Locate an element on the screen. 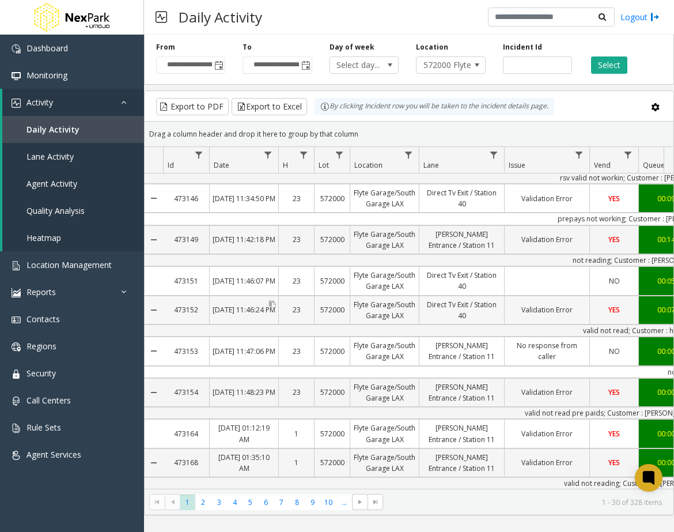 The image size is (674, 532). img: infoIcon.svg is located at coordinates (325, 107).